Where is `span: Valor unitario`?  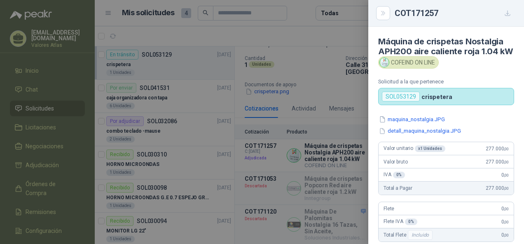
span: Valor unitario is located at coordinates (414, 149).